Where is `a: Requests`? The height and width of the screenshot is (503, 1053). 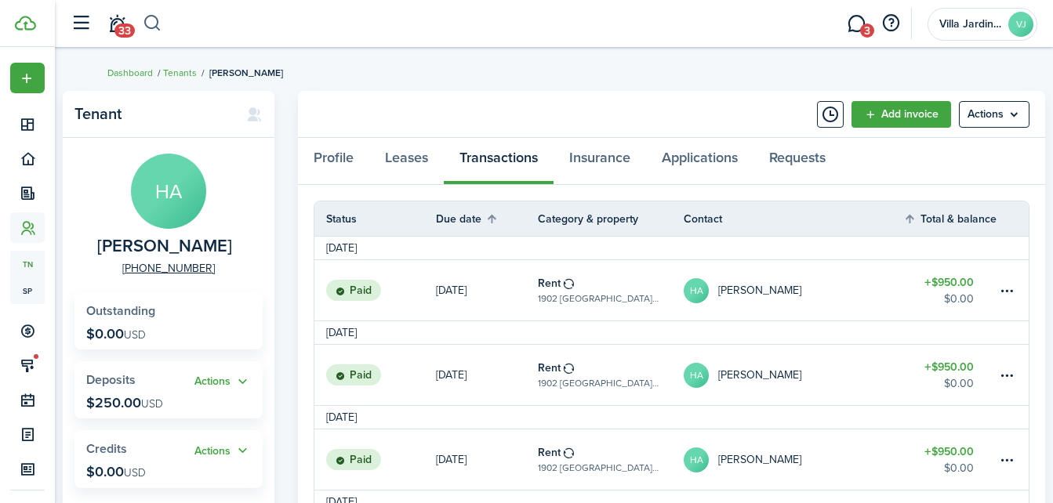
a: Requests is located at coordinates (798, 162).